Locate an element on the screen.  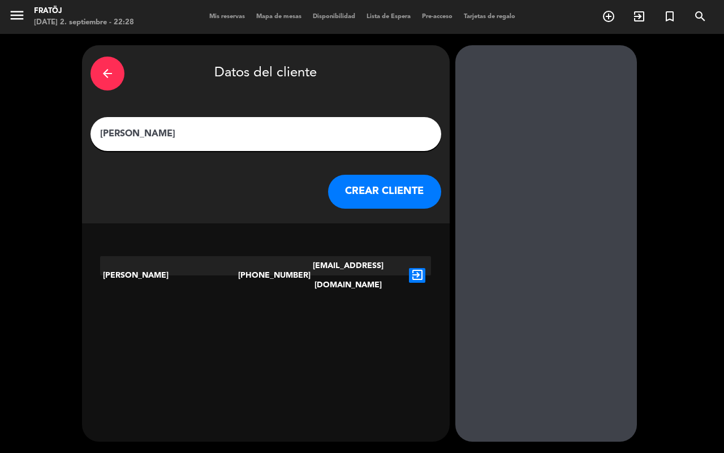
input: Escriba nombre, correo electrónico o número de teléfono... is located at coordinates (266, 134).